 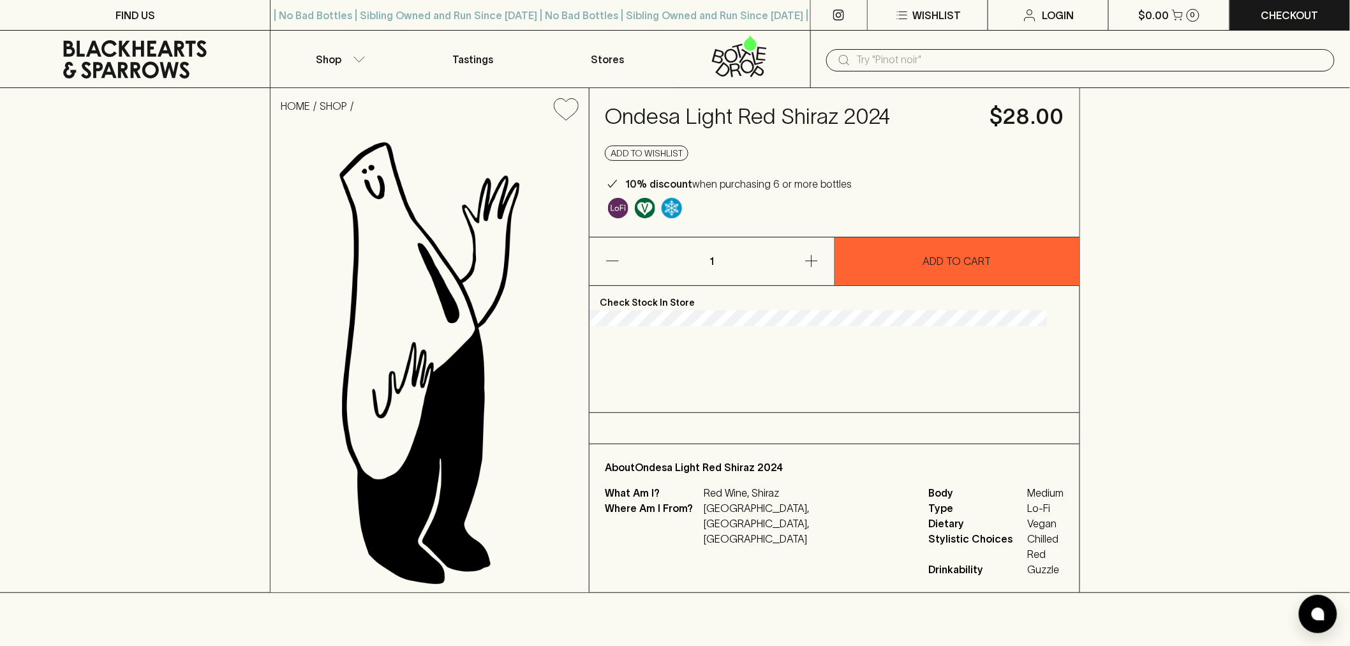 I want to click on h4: Ondesa Light Red Shiraz 2024, so click(x=790, y=117).